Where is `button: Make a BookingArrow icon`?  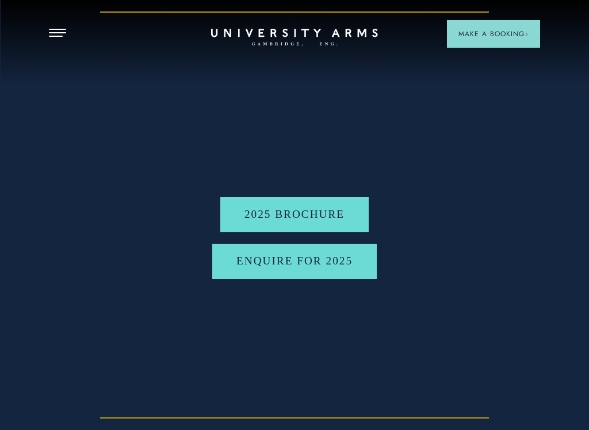 button: Make a BookingArrow icon is located at coordinates (494, 34).